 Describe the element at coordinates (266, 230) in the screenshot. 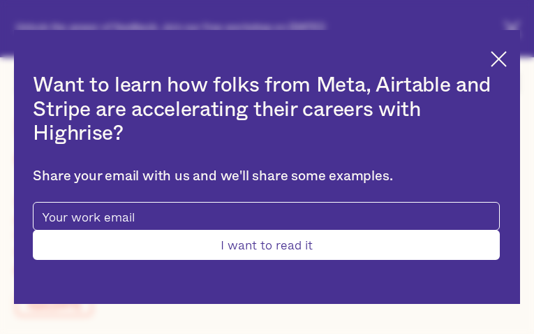

I see `form: pop-up-modal-form` at that location.